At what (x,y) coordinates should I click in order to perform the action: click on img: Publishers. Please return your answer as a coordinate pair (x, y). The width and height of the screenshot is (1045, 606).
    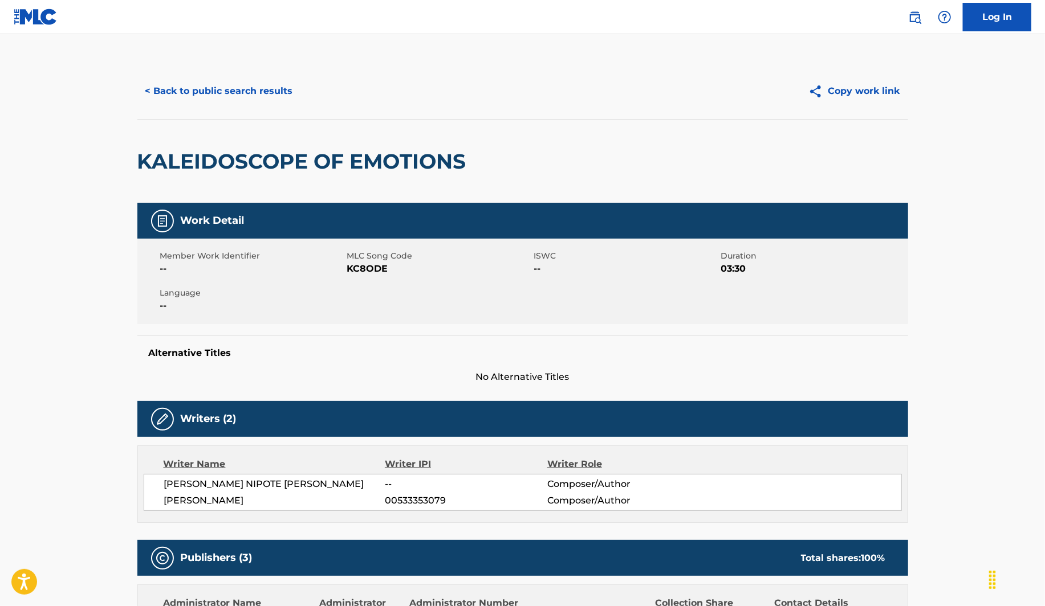
    Looking at the image, I should click on (162, 559).